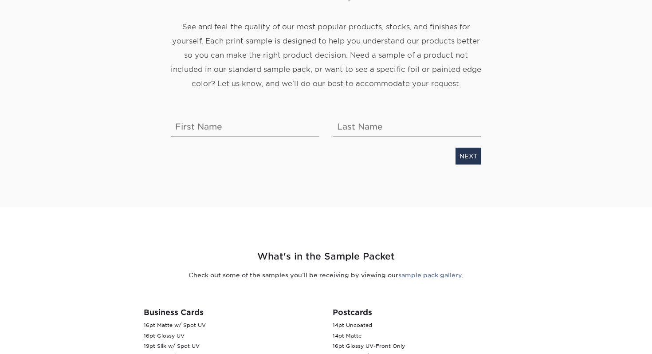  I want to click on a: sample pack gallery, so click(430, 275).